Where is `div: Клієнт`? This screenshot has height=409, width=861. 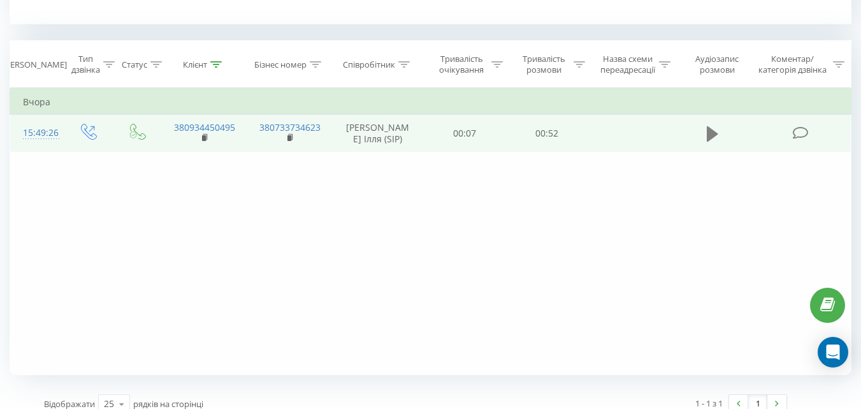
div: Клієнт is located at coordinates (195, 64).